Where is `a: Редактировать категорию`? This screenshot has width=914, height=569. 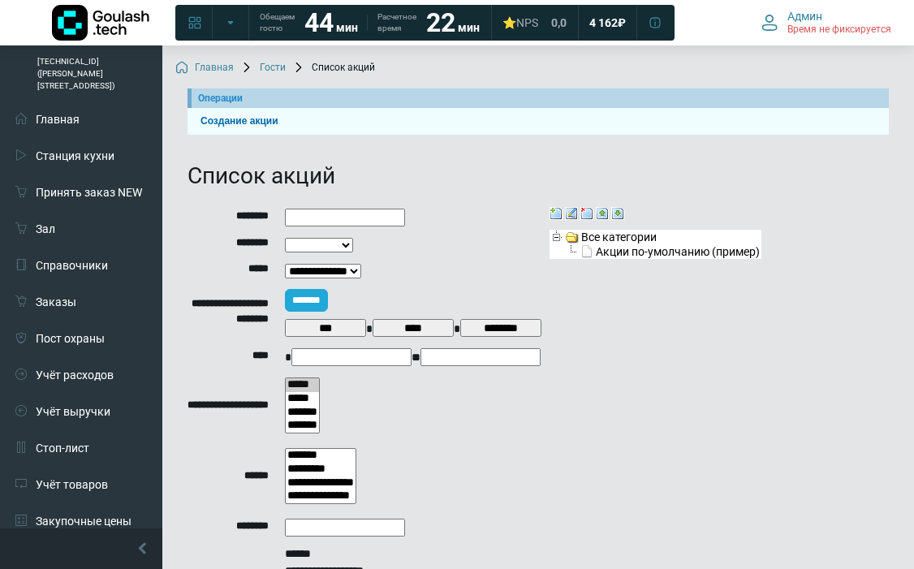
a: Редактировать категорию is located at coordinates (571, 213).